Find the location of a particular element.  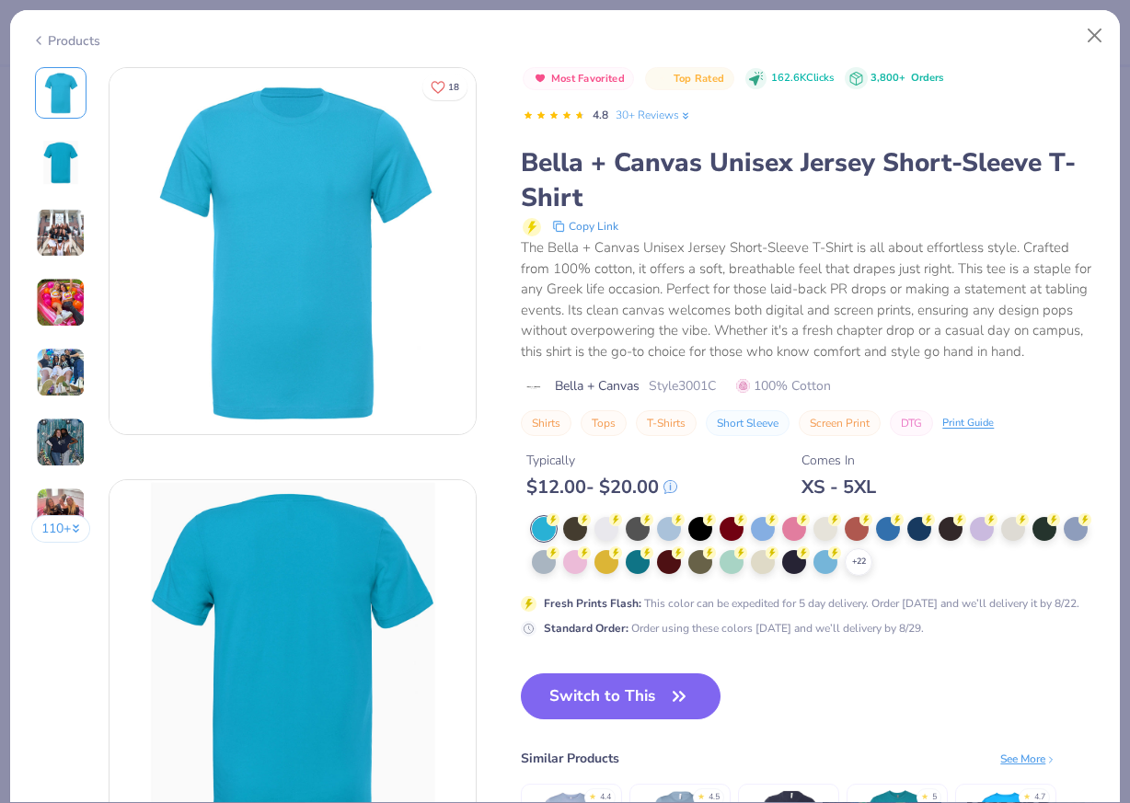

button: Screen Print is located at coordinates (839, 423).